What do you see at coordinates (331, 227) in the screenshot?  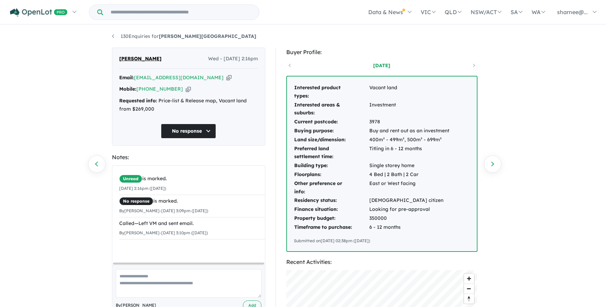 I see `td: Timeframe to purchase:` at bounding box center [331, 227].